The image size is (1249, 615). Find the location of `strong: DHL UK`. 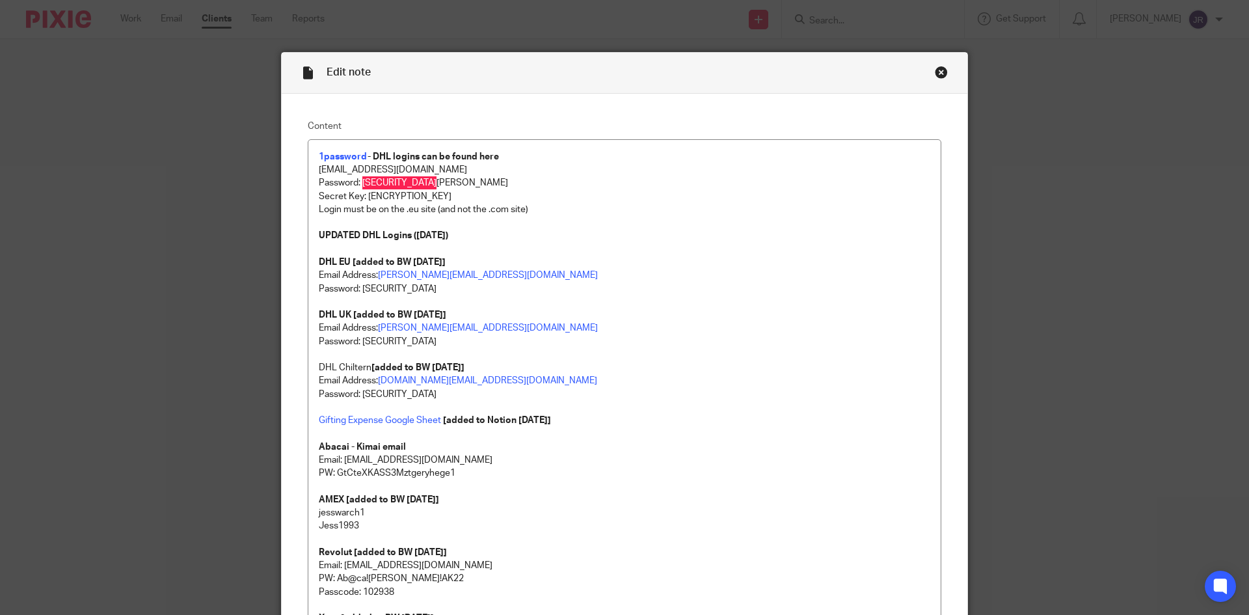

strong: DHL UK is located at coordinates (335, 315).